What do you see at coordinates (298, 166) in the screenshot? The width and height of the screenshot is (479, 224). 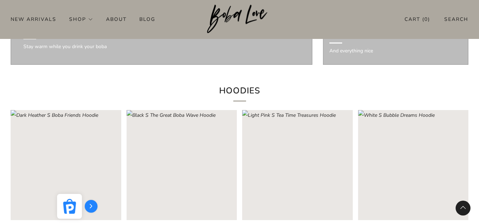 I see `a: Light Pink S Tea Time Treasures Hoodie Loading image: Light Pink S Tea Time Treasures Hoodie` at bounding box center [298, 166].